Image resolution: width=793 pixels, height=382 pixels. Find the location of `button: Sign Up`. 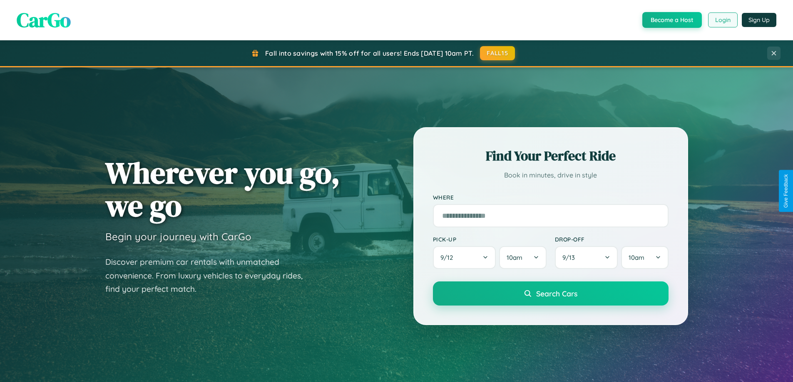

button: Sign Up is located at coordinates (758, 20).